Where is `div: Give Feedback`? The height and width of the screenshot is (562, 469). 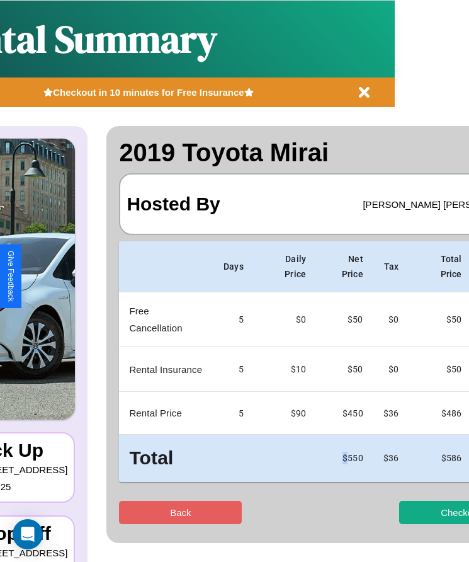
div: Give Feedback is located at coordinates (11, 276).